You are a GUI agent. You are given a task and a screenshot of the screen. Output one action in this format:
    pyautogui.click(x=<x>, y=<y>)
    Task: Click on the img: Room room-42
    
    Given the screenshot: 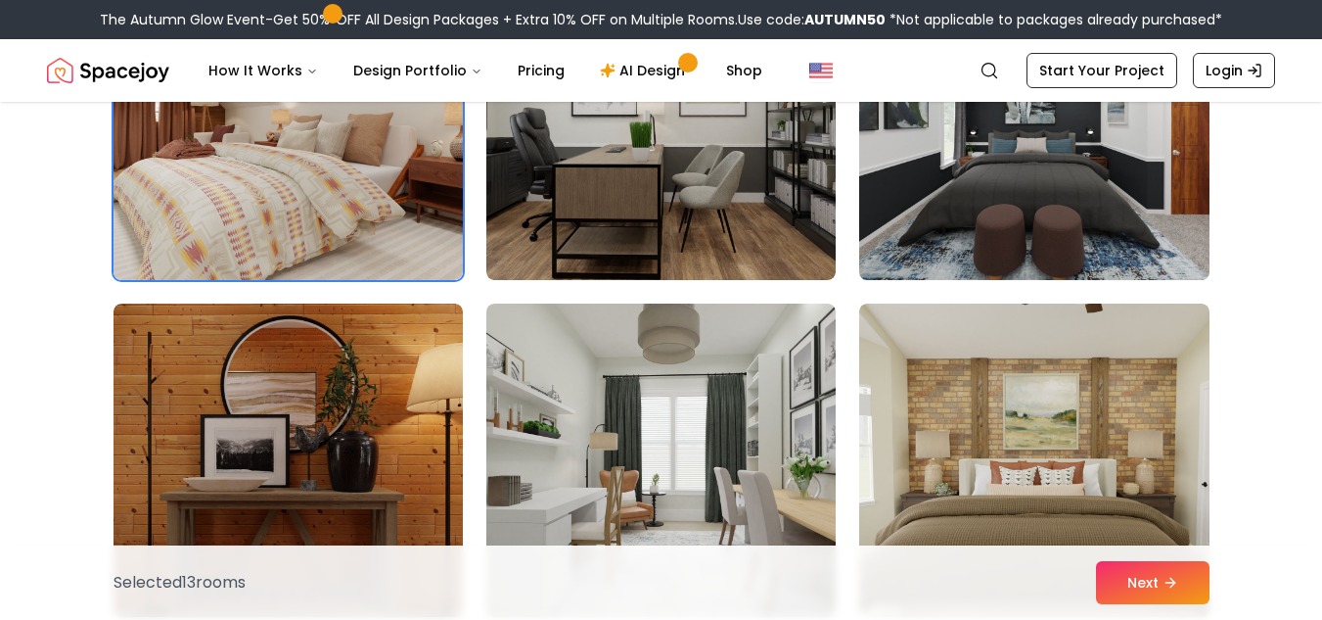 What is the action you would take?
    pyautogui.click(x=1034, y=460)
    